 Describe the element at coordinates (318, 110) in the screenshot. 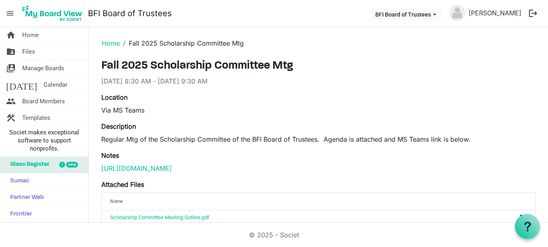

I see `div: Via MS Teams` at that location.